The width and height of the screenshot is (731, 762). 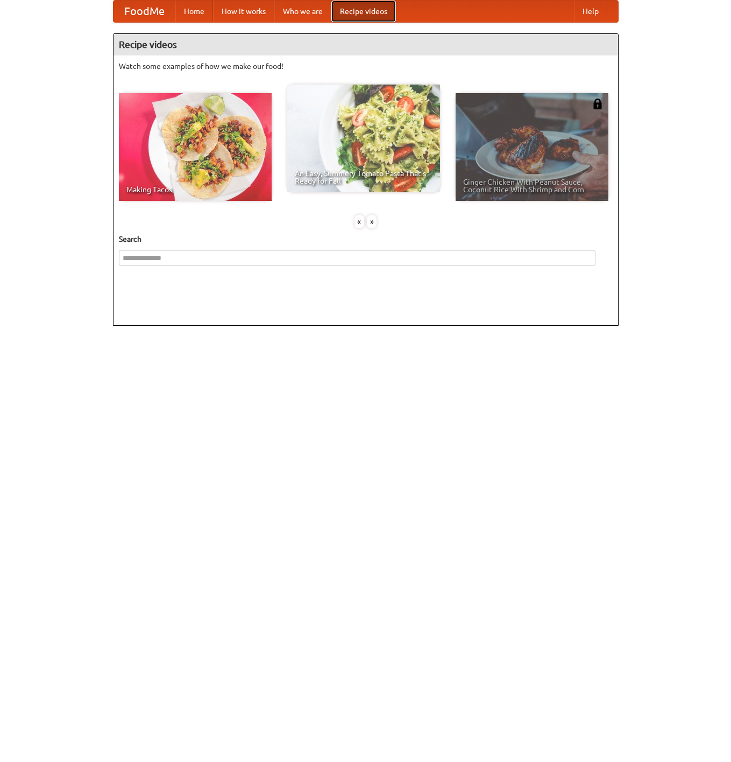 I want to click on span: An Easy, Summery Tomato Pasta That's Ready for Fall, so click(x=364, y=177).